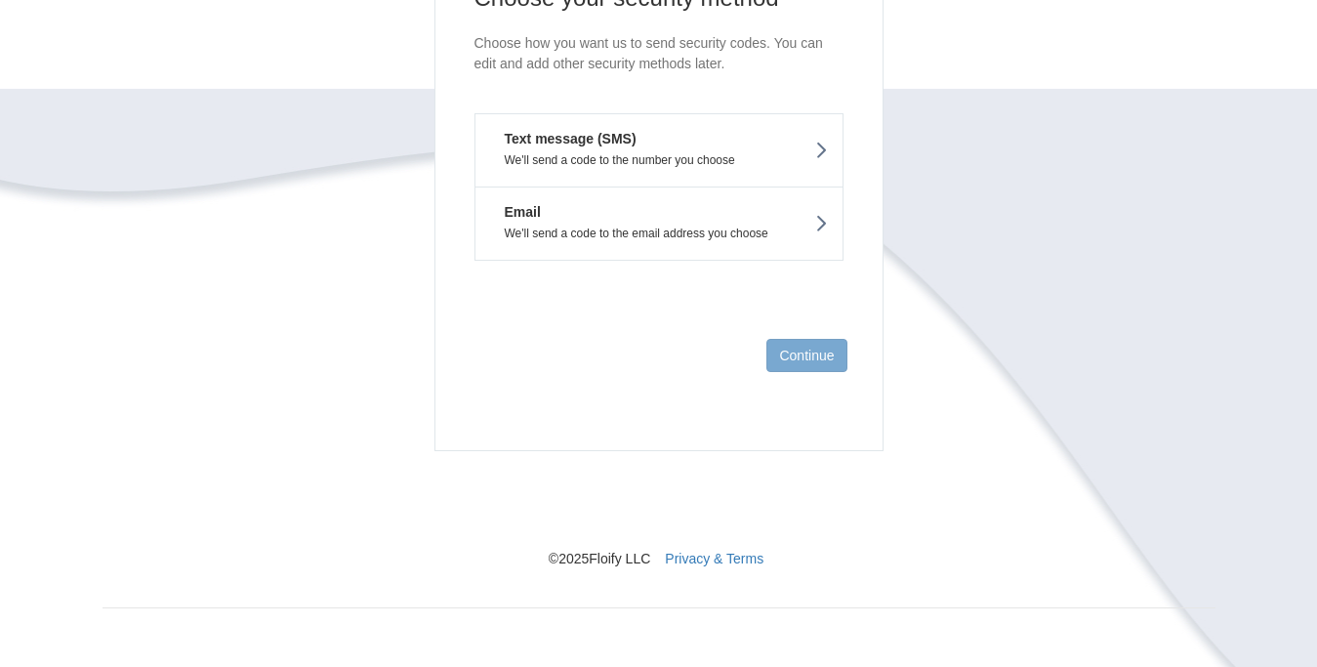 This screenshot has height=667, width=1317. Describe the element at coordinates (515, 212) in the screenshot. I see `em: Email` at that location.